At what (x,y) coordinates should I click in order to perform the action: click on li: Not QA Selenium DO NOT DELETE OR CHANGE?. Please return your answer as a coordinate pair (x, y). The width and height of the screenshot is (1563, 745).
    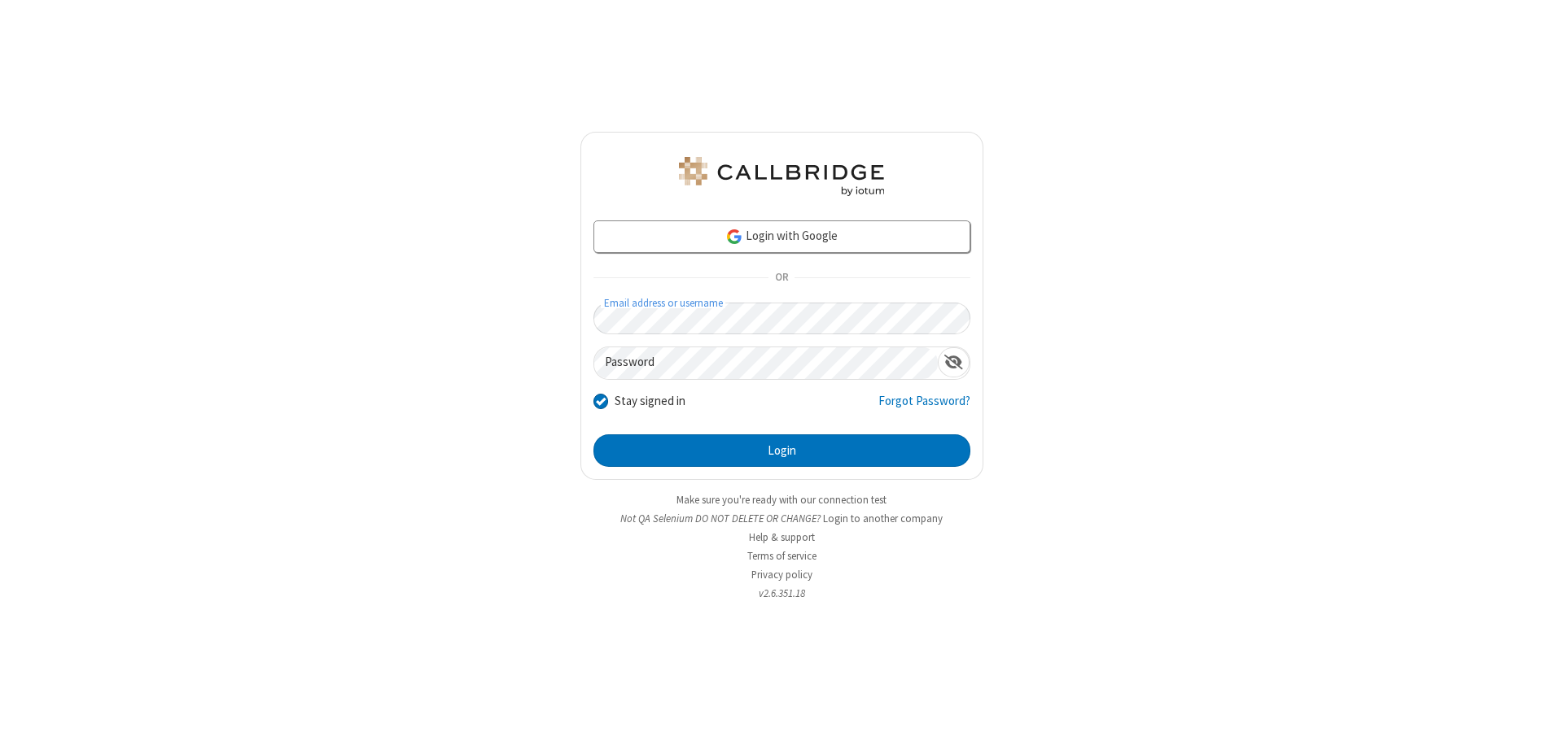
    Looking at the image, I should click on (781, 518).